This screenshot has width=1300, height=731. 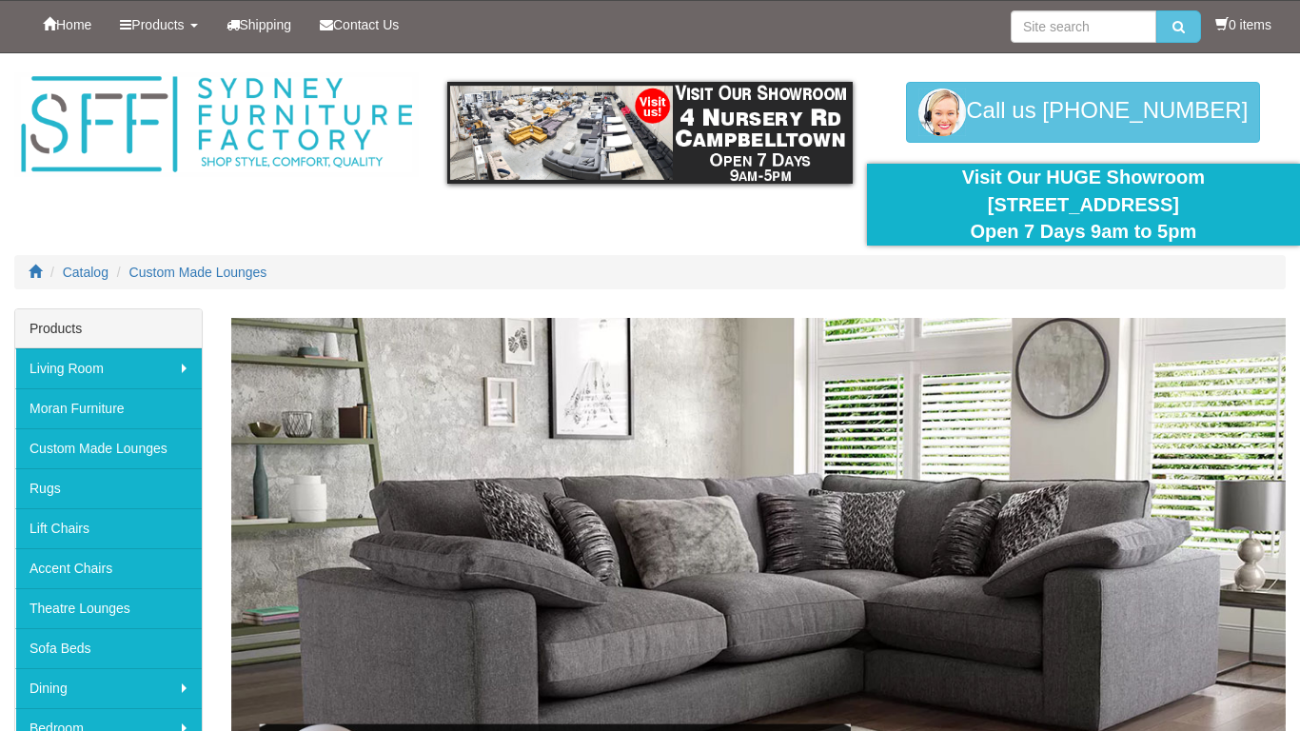 I want to click on div: Products, so click(x=108, y=328).